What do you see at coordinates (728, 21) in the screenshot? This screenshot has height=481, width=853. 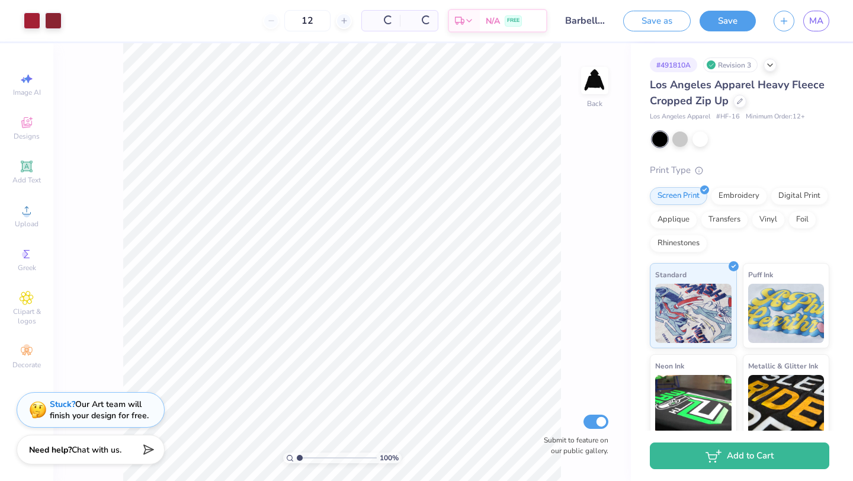 I see `button: Save` at bounding box center [728, 21].